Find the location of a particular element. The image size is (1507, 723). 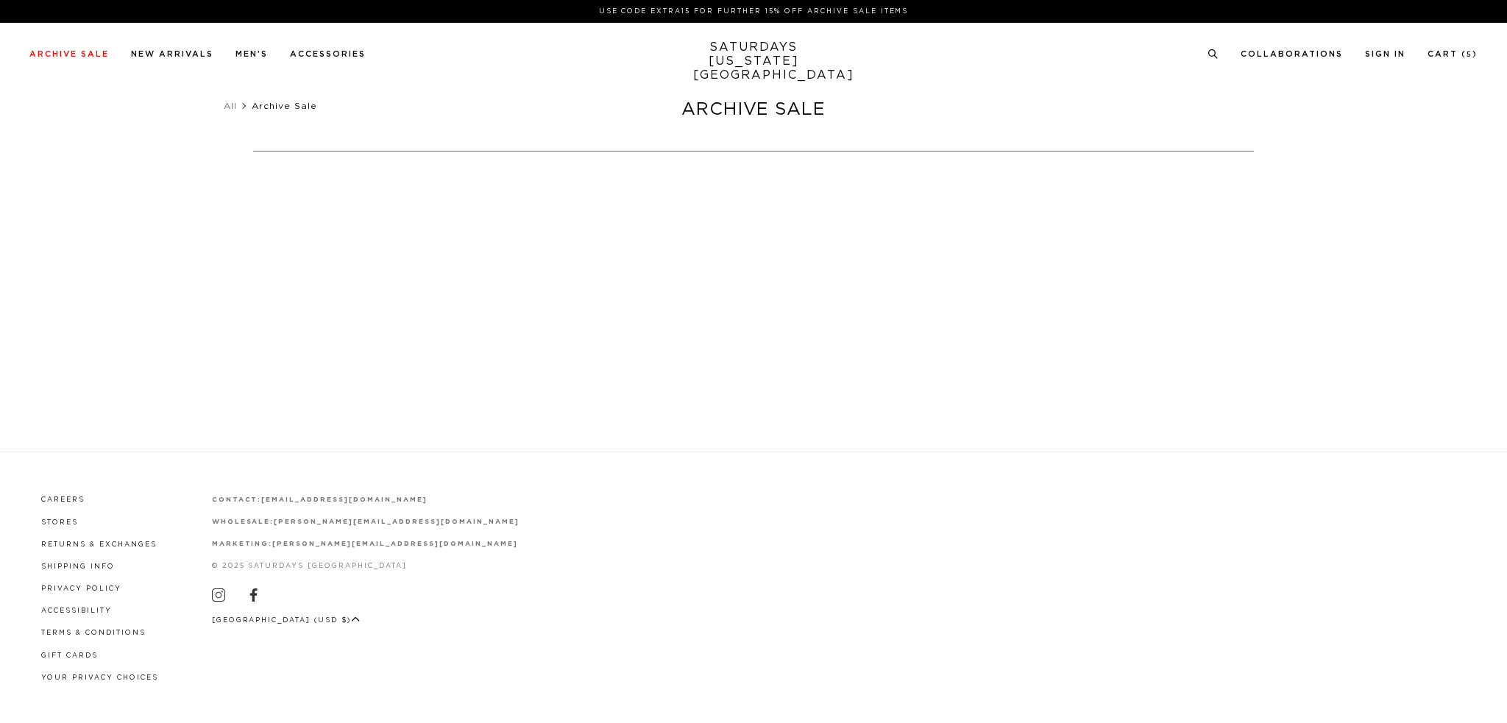

strong: contact: is located at coordinates (237, 500).